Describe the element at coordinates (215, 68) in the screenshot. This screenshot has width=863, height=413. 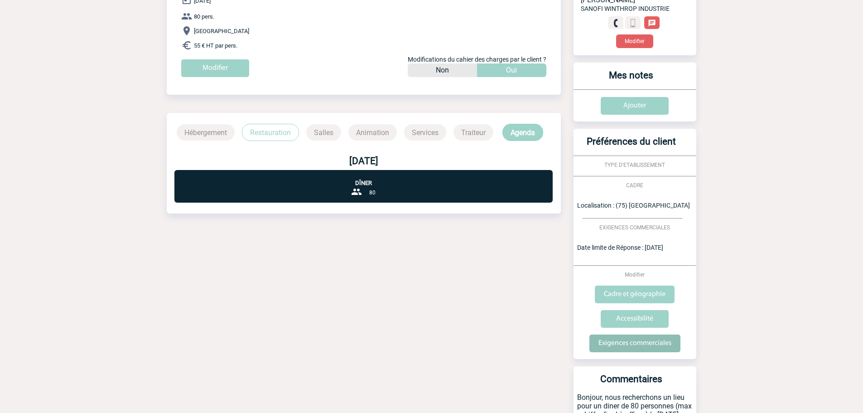
I see `input: Modifier` at that location.